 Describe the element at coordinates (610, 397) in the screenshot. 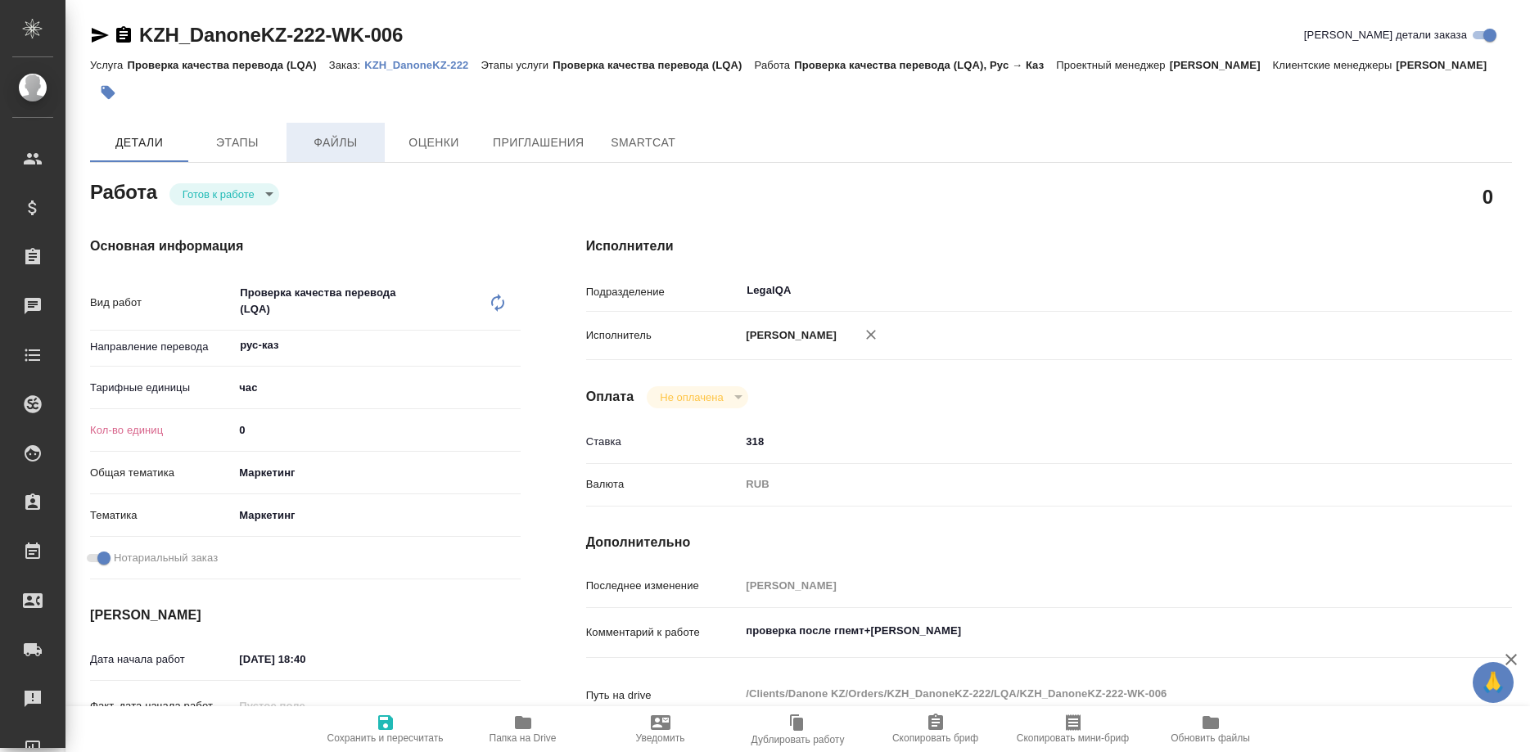

I see `h4: Оплата` at that location.